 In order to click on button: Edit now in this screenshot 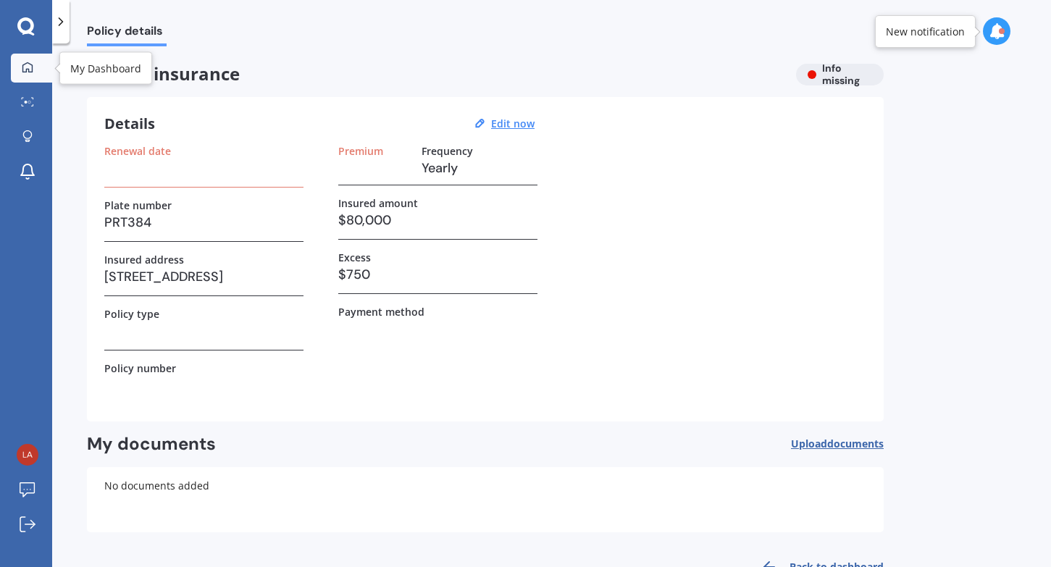, I will do `click(513, 124)`.